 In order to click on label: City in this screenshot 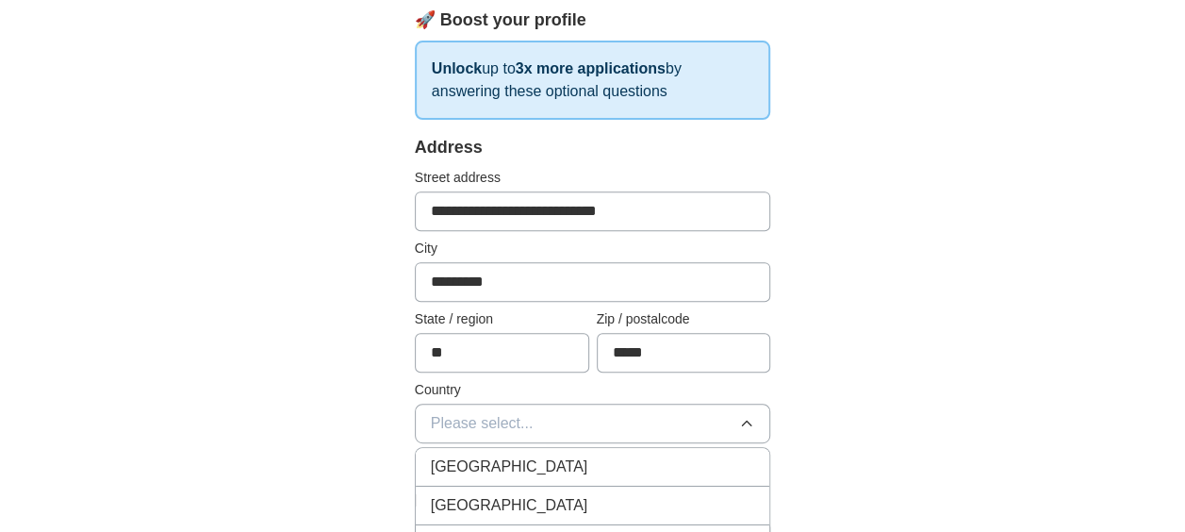, I will do `click(593, 248)`.